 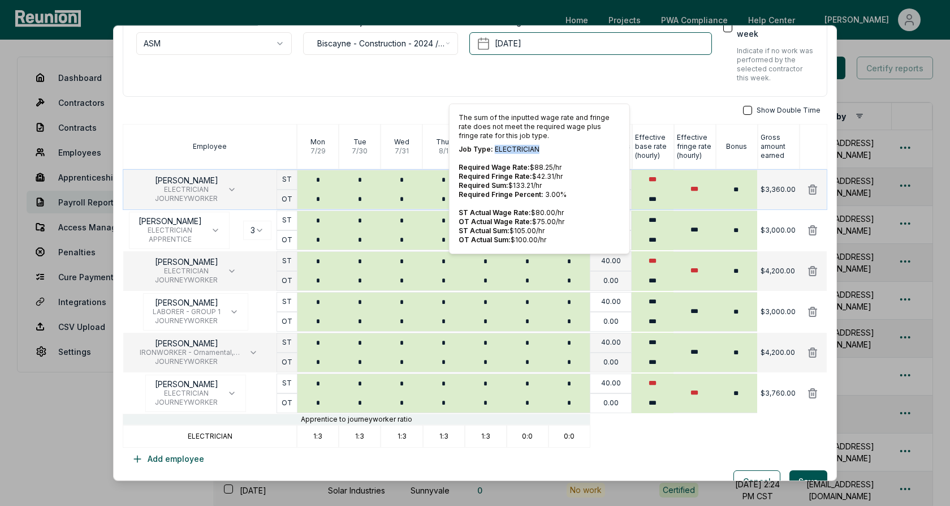 What do you see at coordinates (360, 151) in the screenshot?
I see `p: 7 / 30` at bounding box center [360, 151].